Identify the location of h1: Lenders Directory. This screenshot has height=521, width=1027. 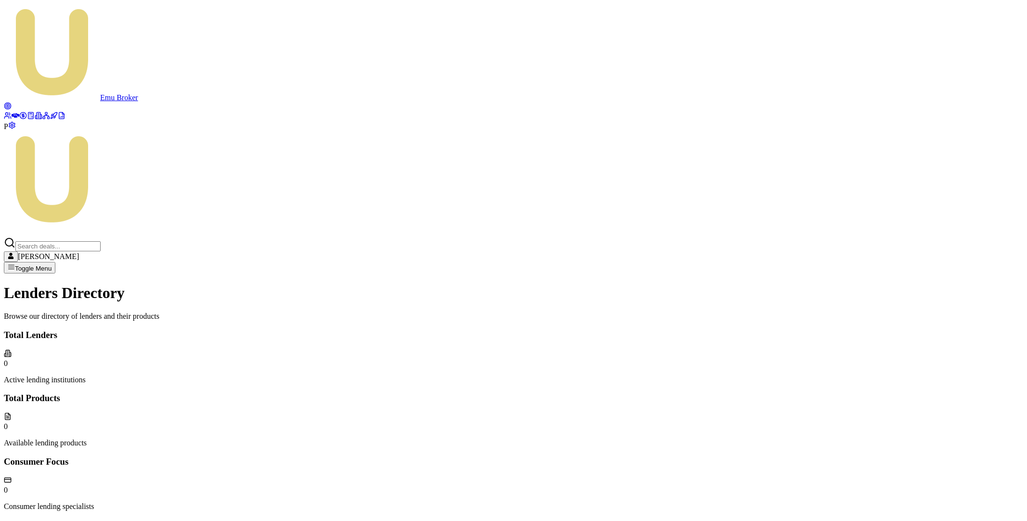
(513, 293).